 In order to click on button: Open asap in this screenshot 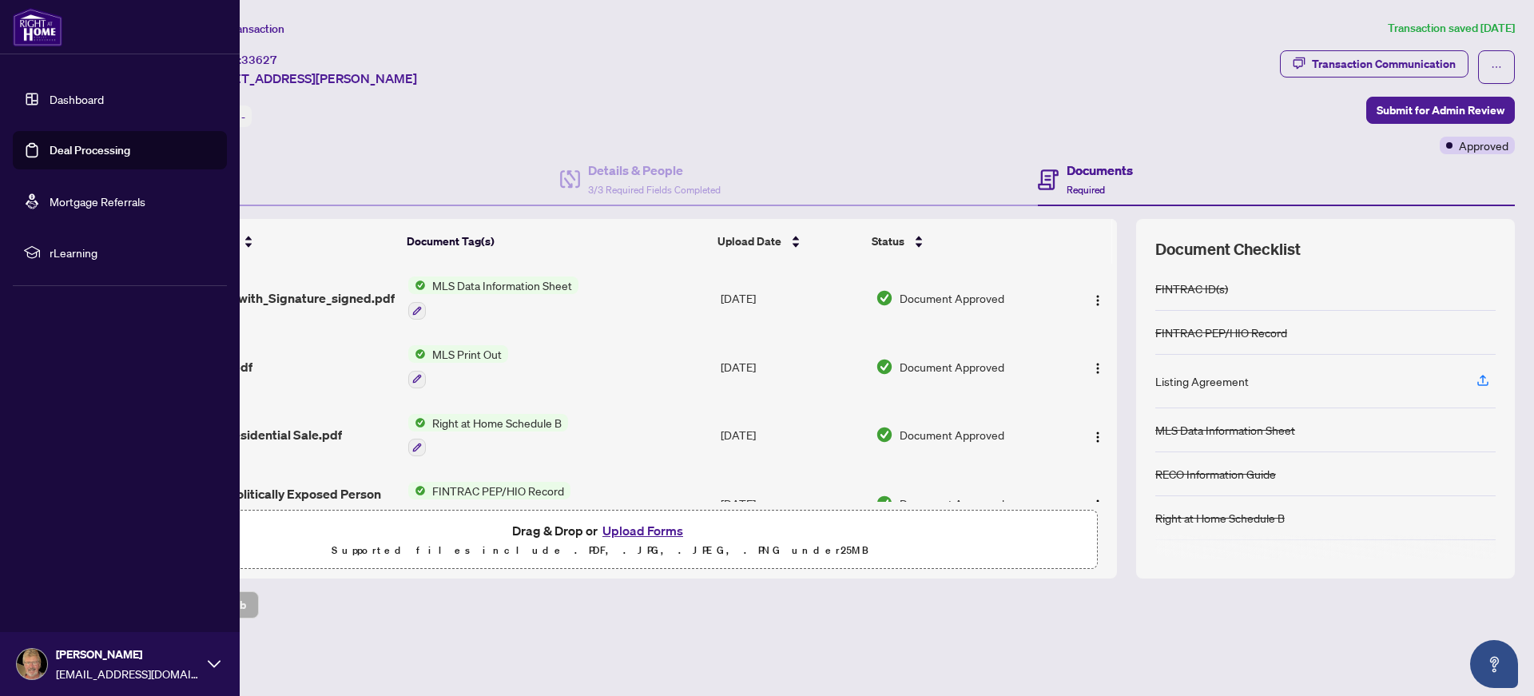, I will do `click(1494, 664)`.